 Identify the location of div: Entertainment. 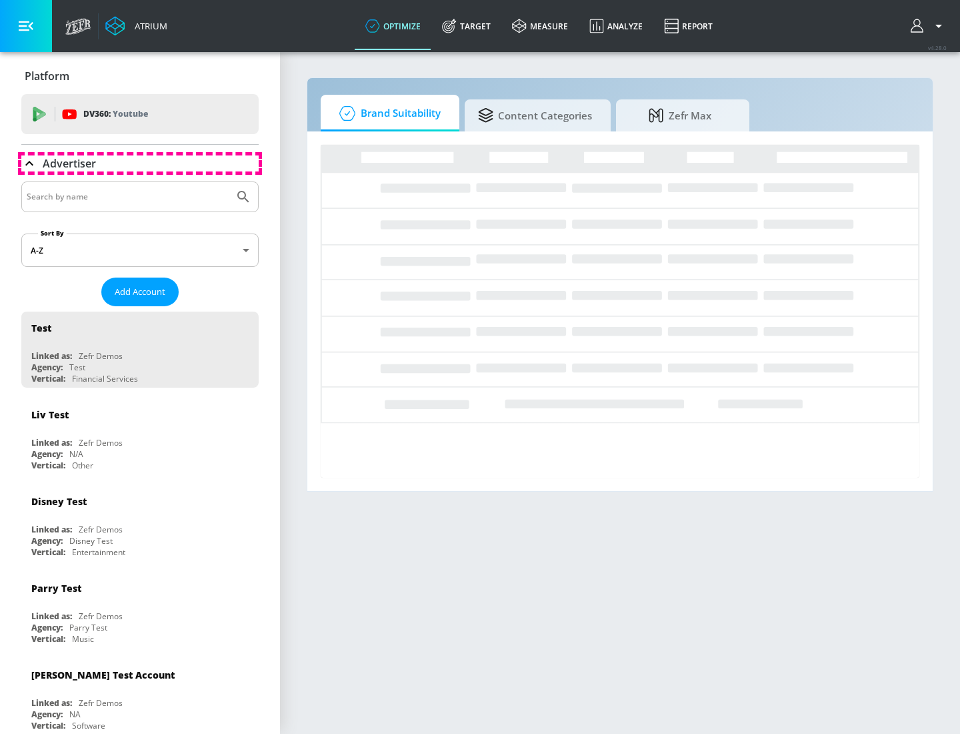
(99, 551).